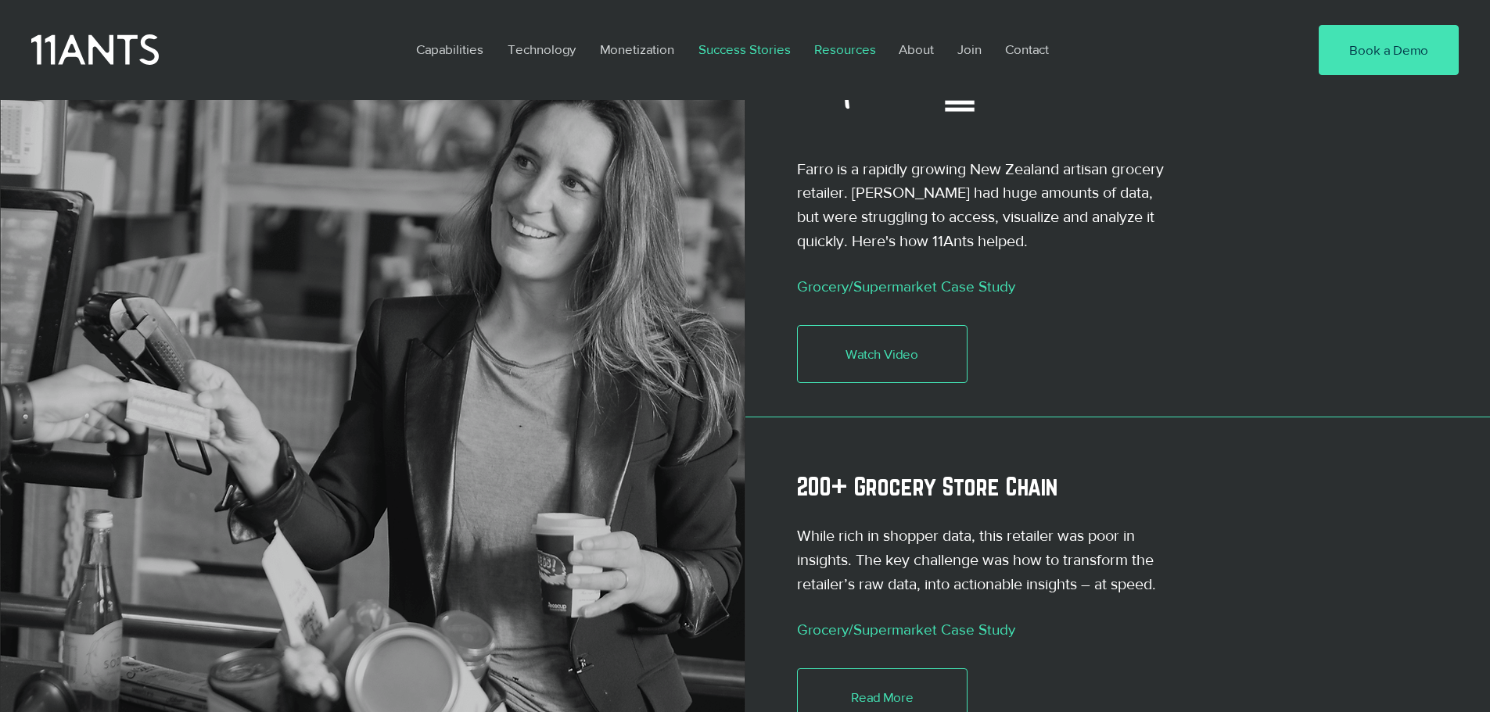 This screenshot has width=1490, height=712. What do you see at coordinates (744, 49) in the screenshot?
I see `a: Success Stories` at bounding box center [744, 49].